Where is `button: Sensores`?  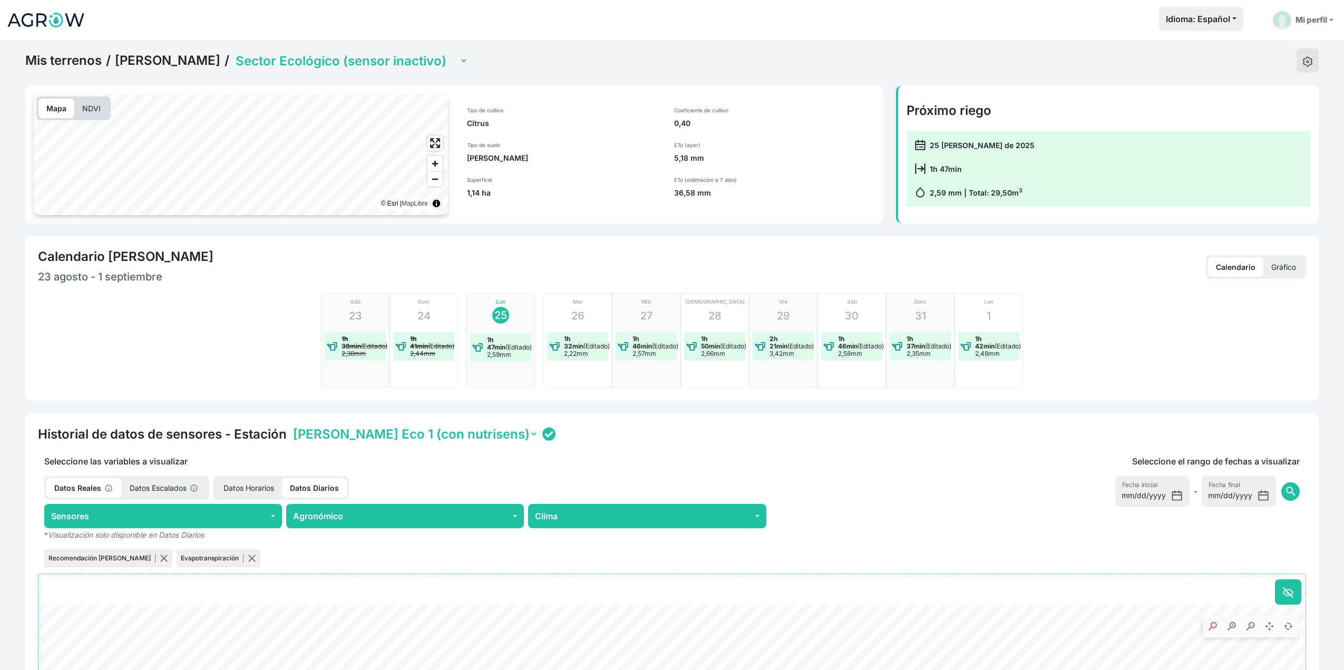
button: Sensores is located at coordinates (163, 516).